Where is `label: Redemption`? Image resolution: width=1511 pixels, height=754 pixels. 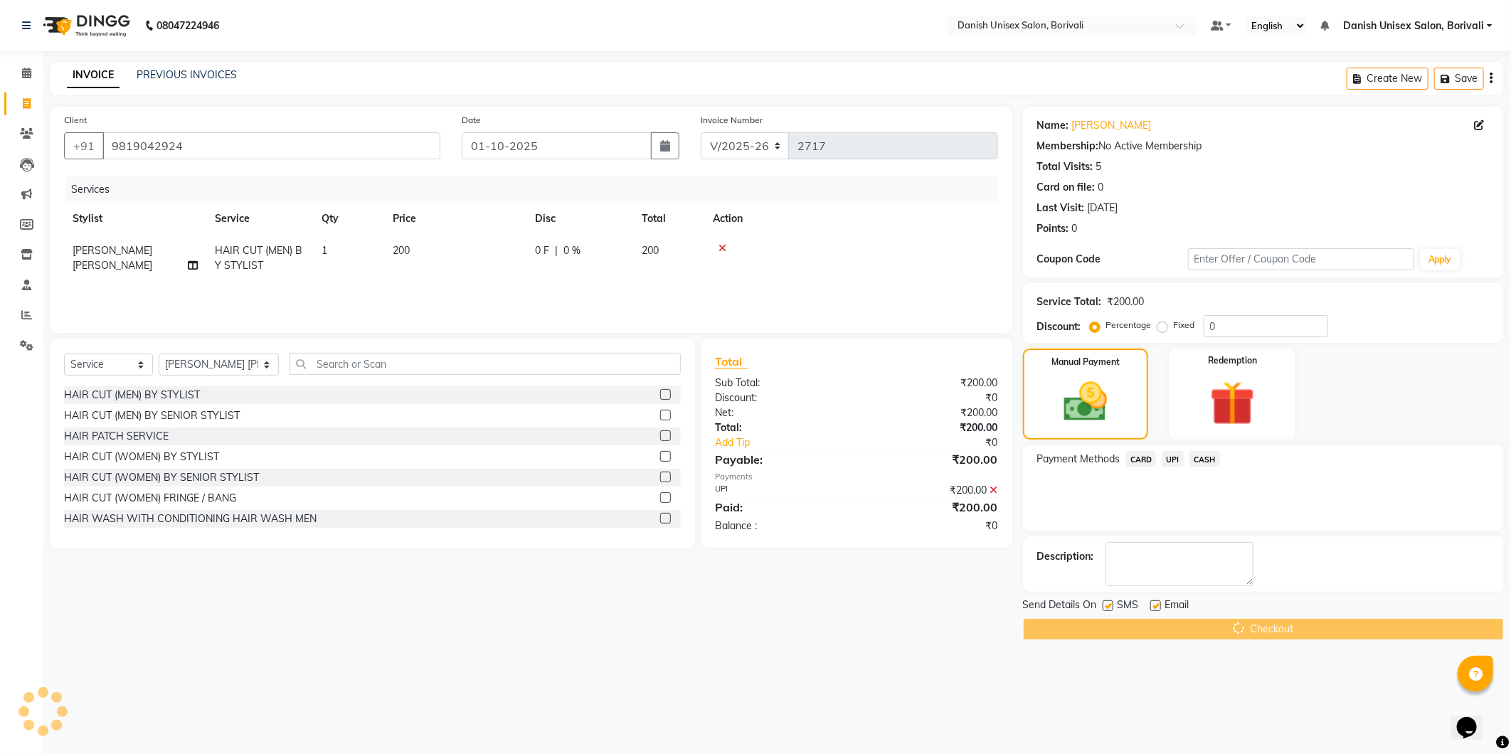
label: Redemption is located at coordinates (1232, 361).